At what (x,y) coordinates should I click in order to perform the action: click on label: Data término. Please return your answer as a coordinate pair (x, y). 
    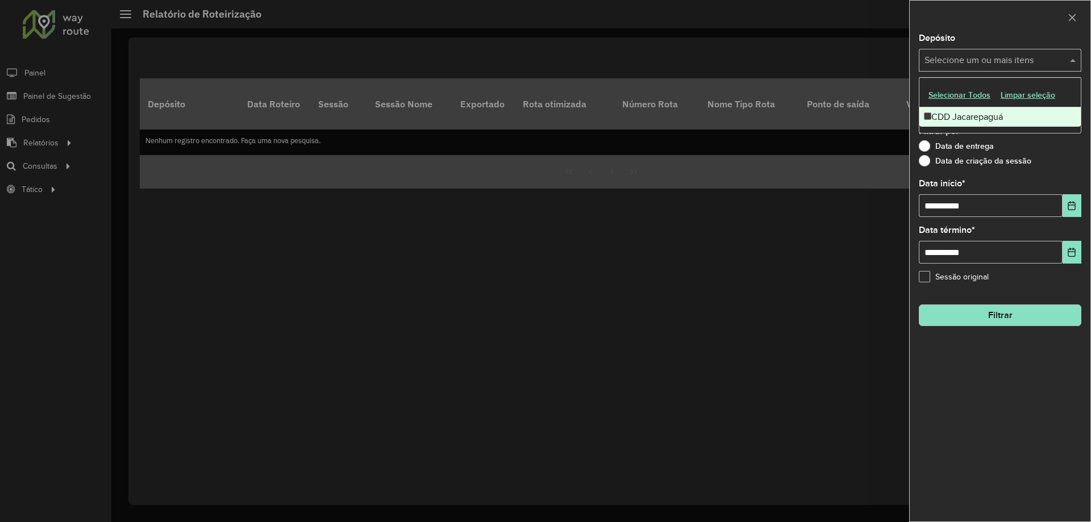
    Looking at the image, I should click on (947, 230).